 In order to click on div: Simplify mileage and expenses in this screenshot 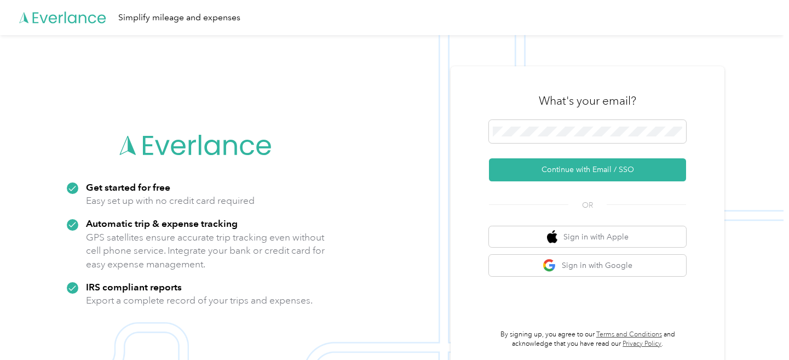, I will do `click(179, 18)`.